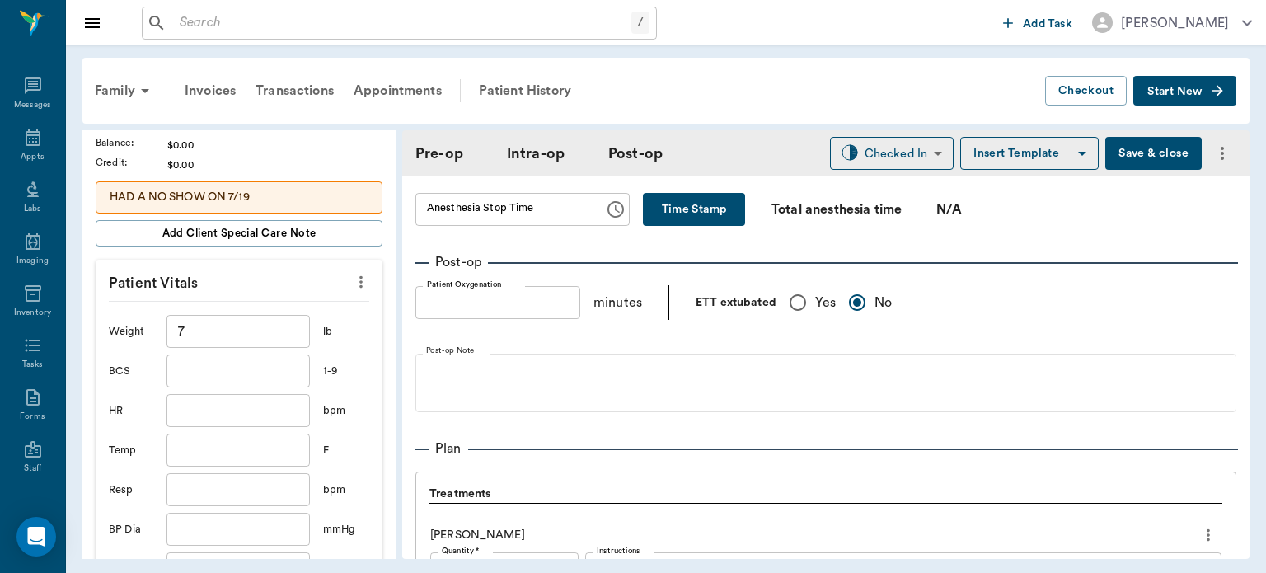  I want to click on a: Invoices, so click(210, 91).